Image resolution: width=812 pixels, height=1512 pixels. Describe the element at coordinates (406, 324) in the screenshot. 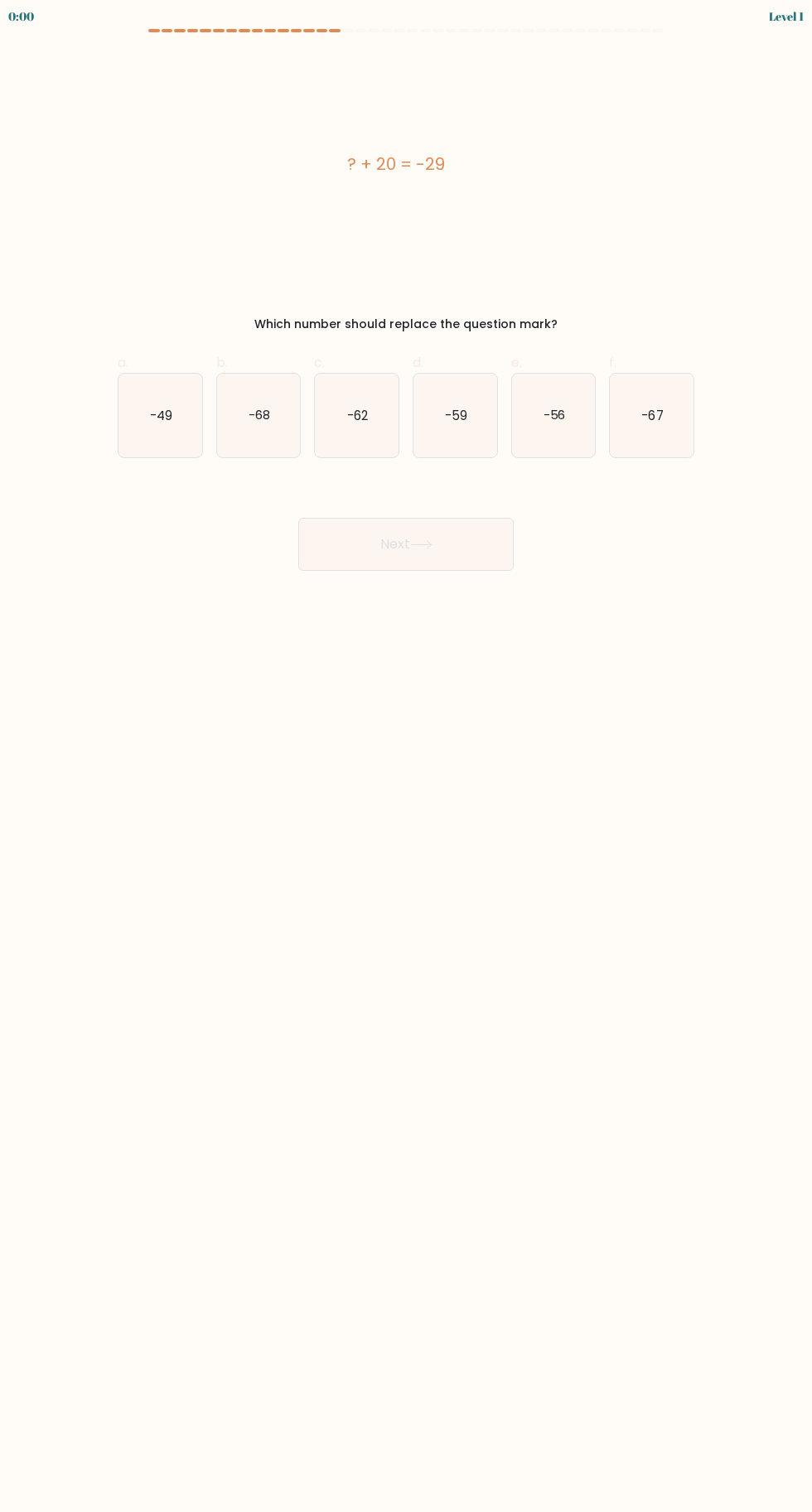

I see `div: Which number should replace the question mark?` at that location.